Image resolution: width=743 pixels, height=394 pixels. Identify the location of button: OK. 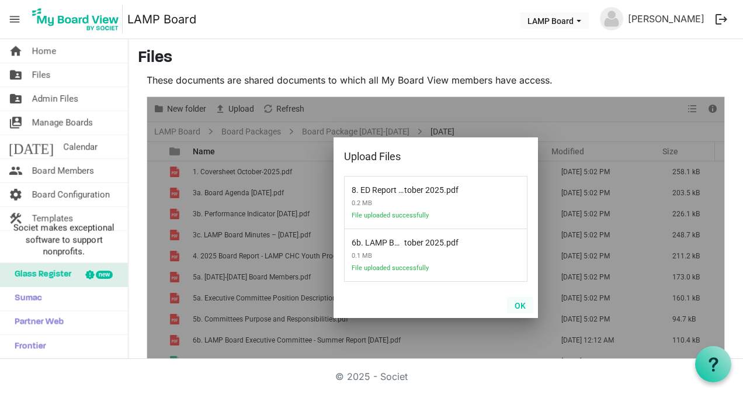
(520, 305).